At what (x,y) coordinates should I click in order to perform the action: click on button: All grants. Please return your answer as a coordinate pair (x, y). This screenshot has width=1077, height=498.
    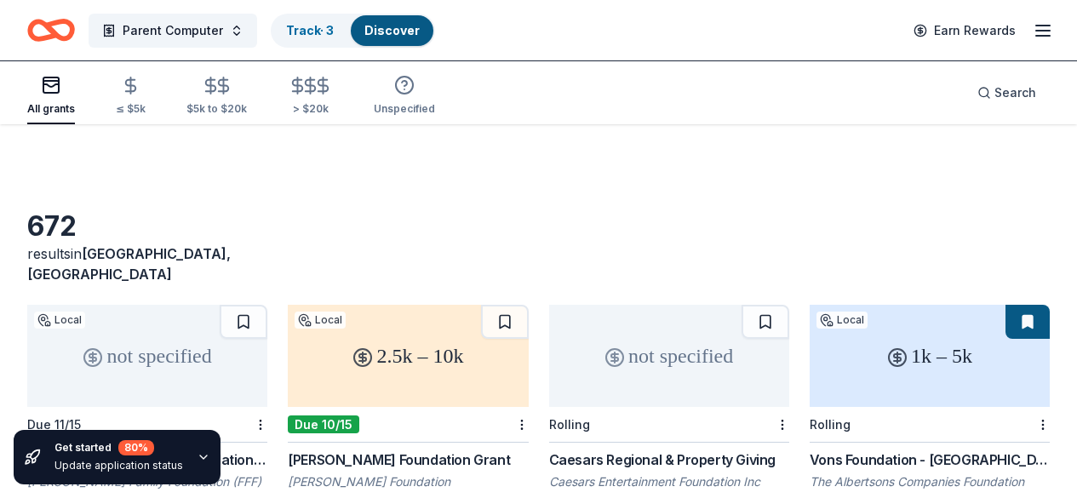
    Looking at the image, I should click on (51, 96).